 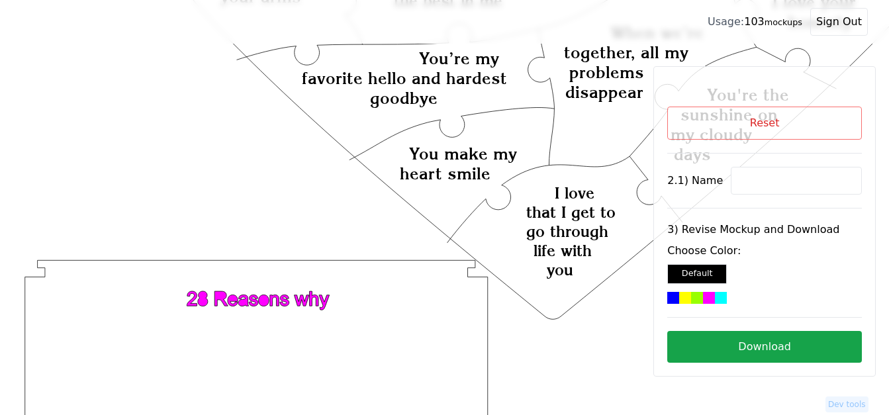 What do you see at coordinates (783, 22) in the screenshot?
I see `small: mockups` at bounding box center [783, 22].